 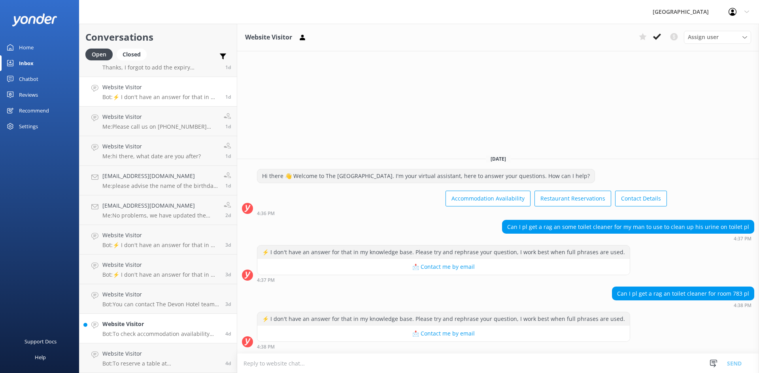 What do you see at coordinates (28, 126) in the screenshot?
I see `div: Settings` at bounding box center [28, 126].